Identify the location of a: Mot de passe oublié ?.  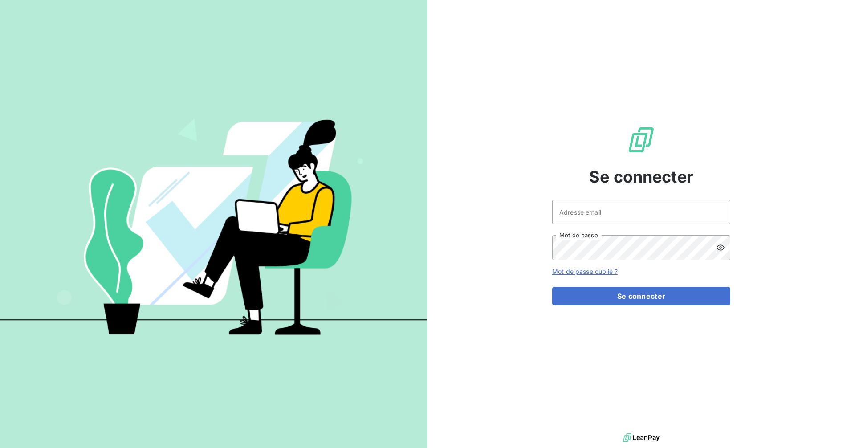
(585, 271).